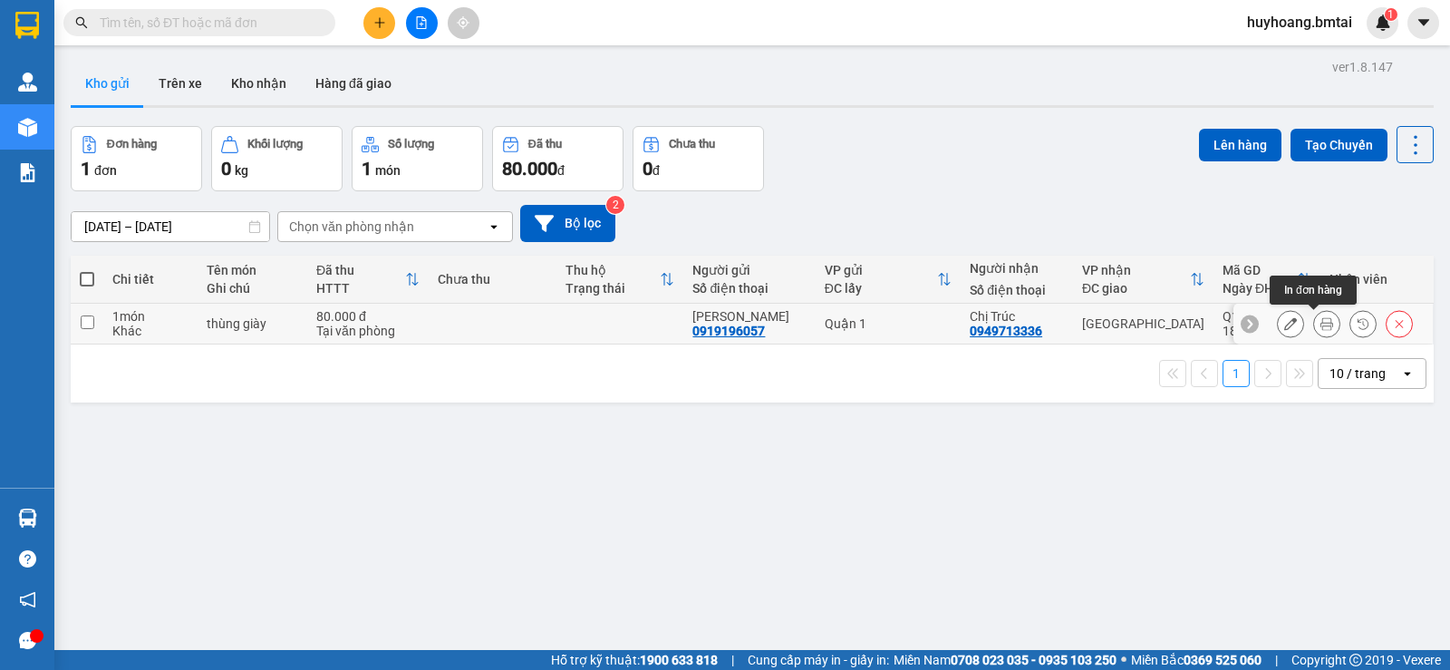 This screenshot has height=670, width=1450. I want to click on div: 0949713336, so click(1006, 331).